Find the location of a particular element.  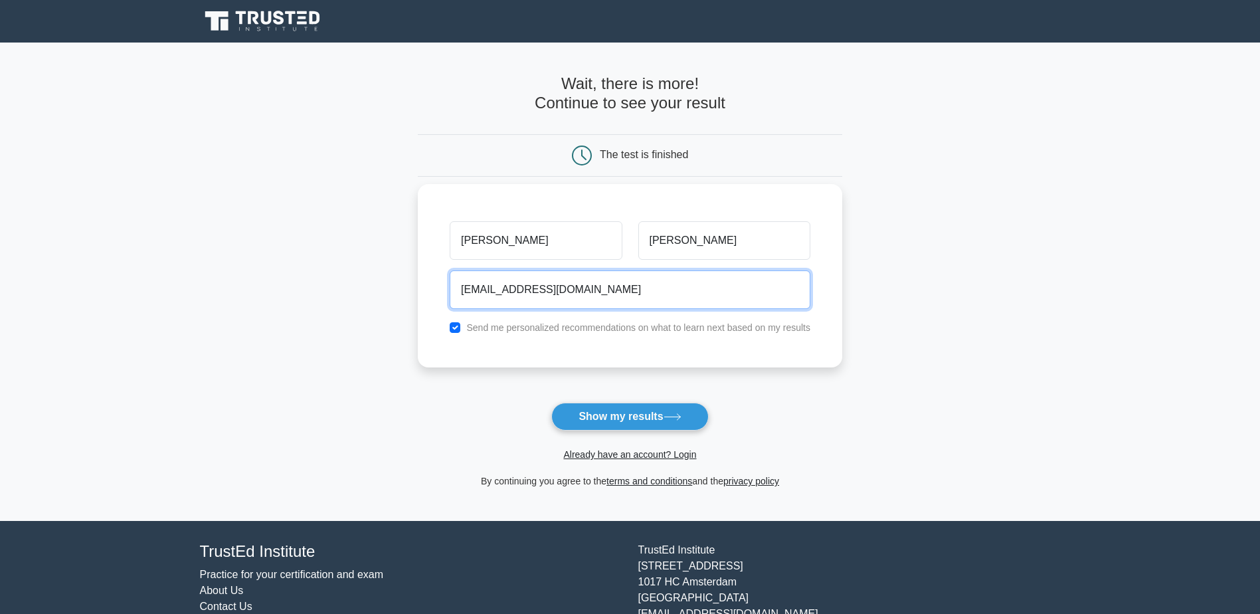

button: Show my results is located at coordinates (630, 416).